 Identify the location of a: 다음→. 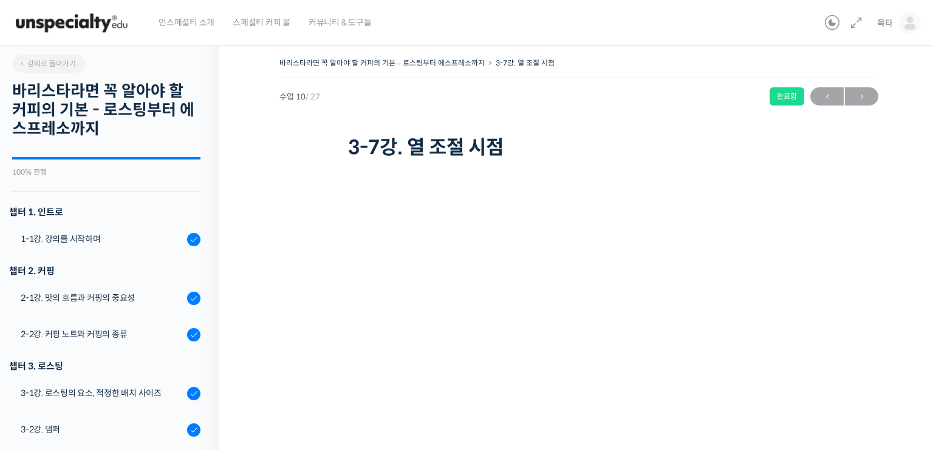
(861, 97).